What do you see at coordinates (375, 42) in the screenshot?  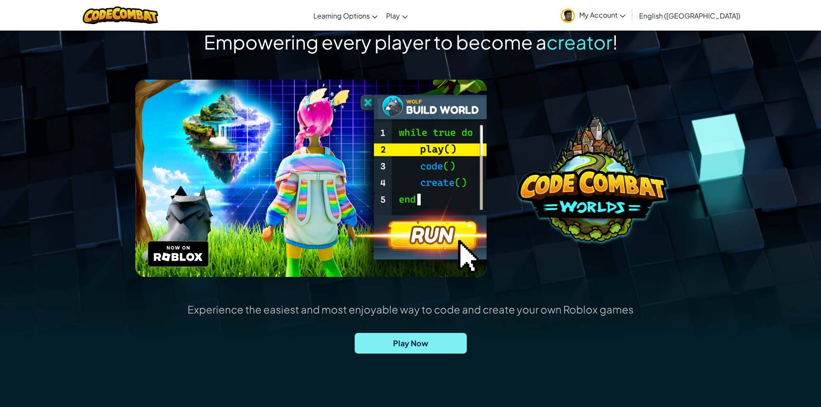 I see `span: Empowering every player to become a` at bounding box center [375, 42].